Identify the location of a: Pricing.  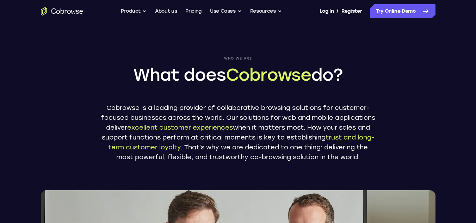
(193, 11).